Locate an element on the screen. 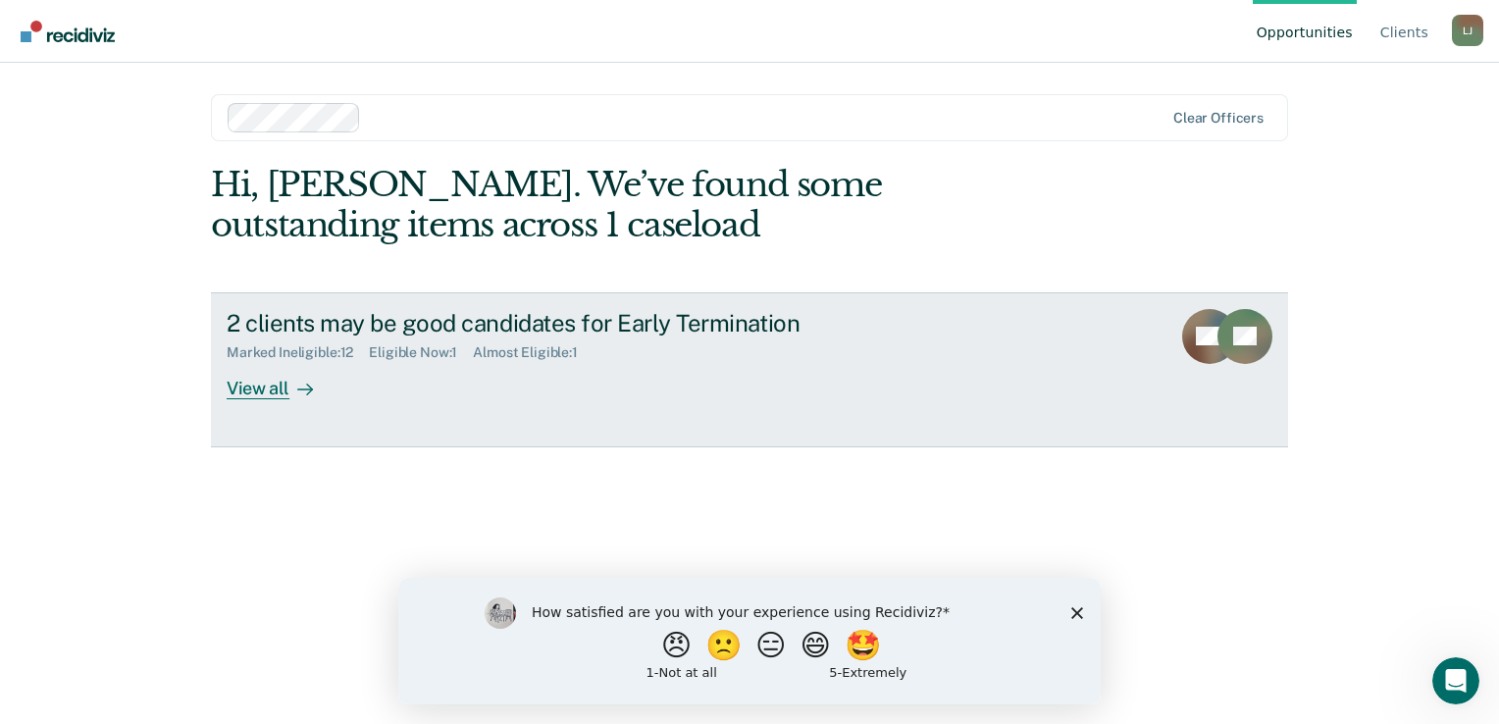  a: 2 clients may be good candidates for Early TerminationMarked Ineligible:12Eligible Now:1Almost El... is located at coordinates (749, 370).